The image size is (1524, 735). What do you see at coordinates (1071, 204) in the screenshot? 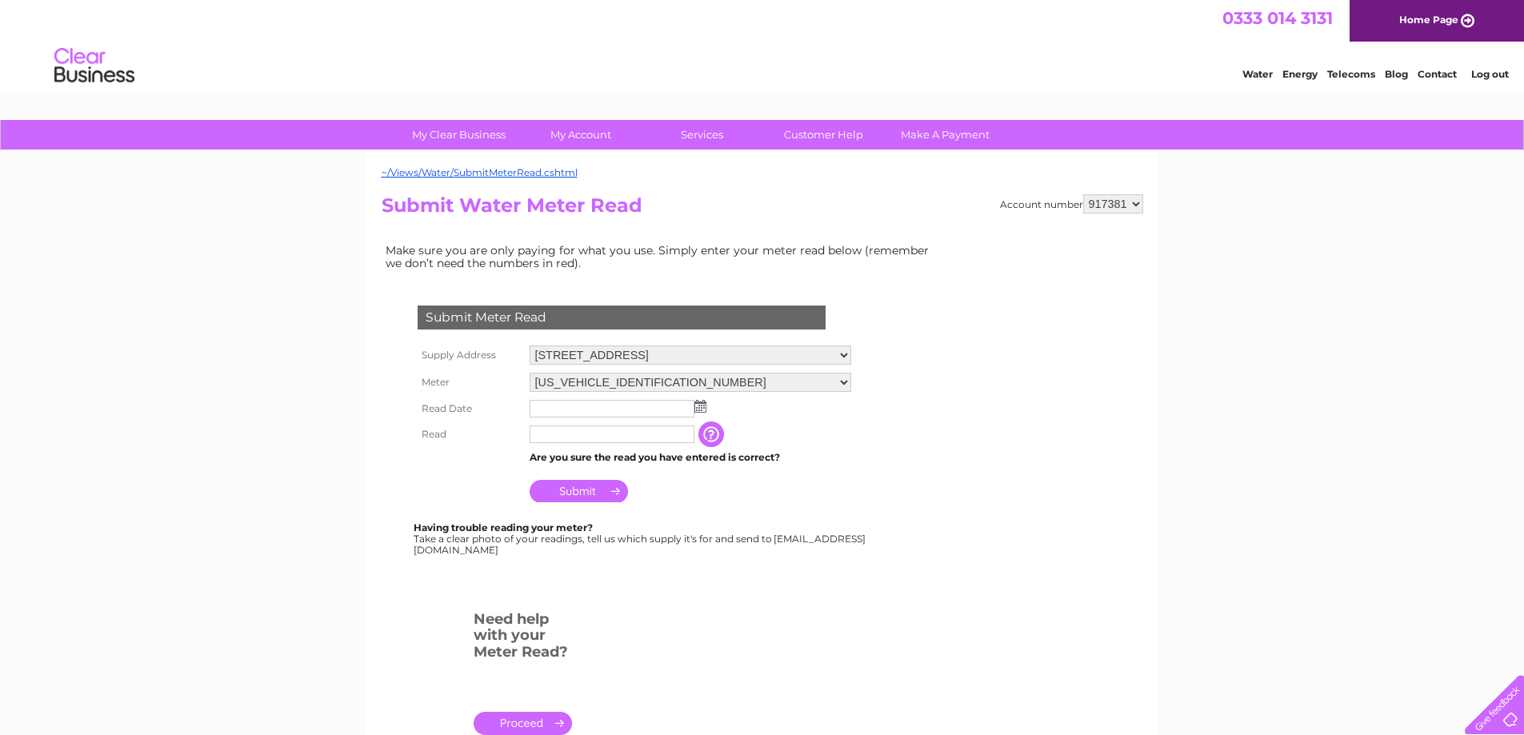
I see `div: Account number` at bounding box center [1071, 204].